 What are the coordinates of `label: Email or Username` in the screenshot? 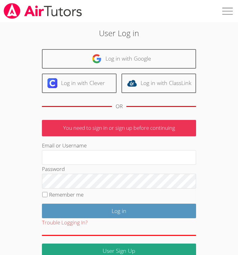 It's located at (64, 145).